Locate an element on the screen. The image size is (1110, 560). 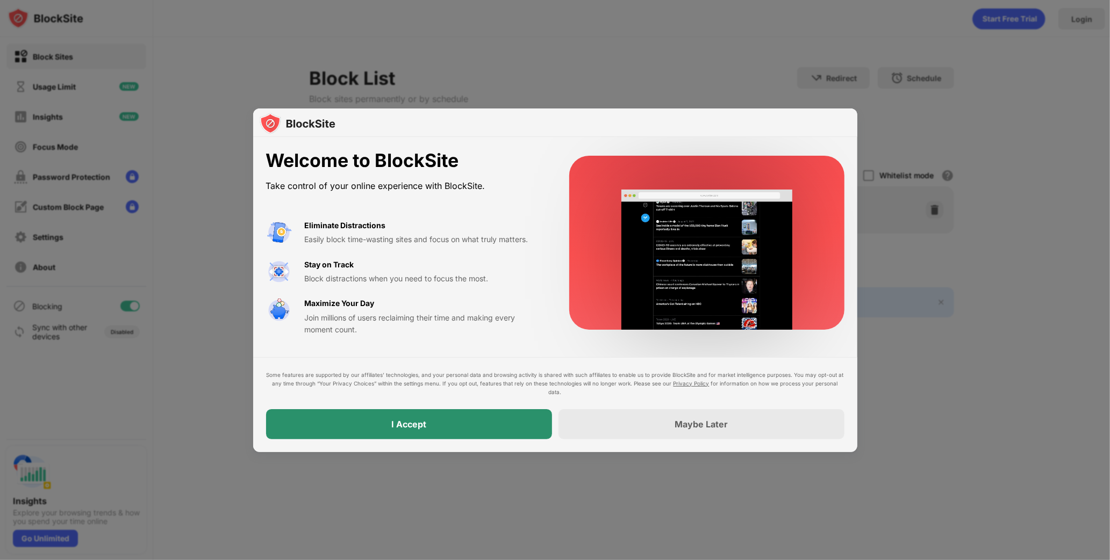
div: I Accept is located at coordinates (408, 425).